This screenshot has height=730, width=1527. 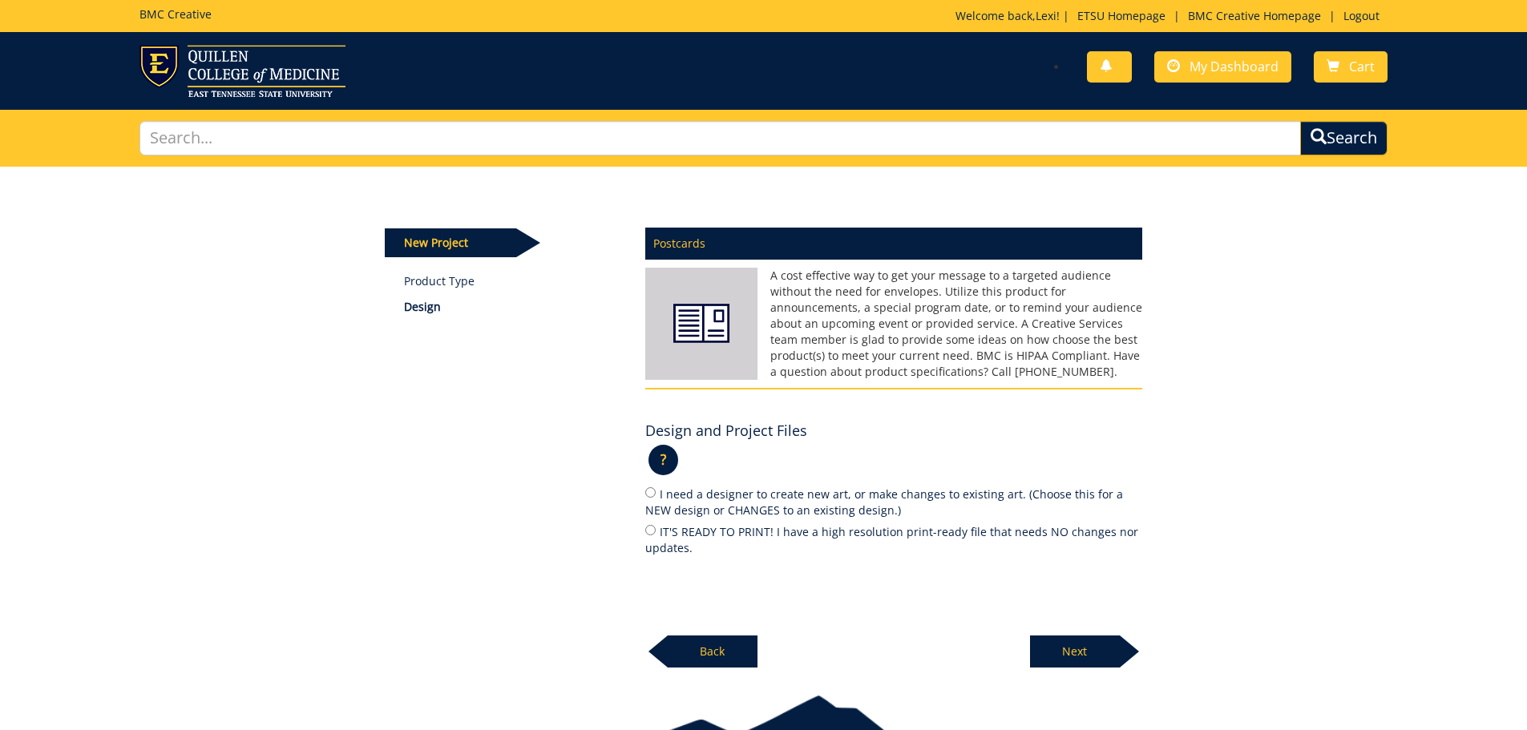 What do you see at coordinates (512, 307) in the screenshot?
I see `p: Design` at bounding box center [512, 307].